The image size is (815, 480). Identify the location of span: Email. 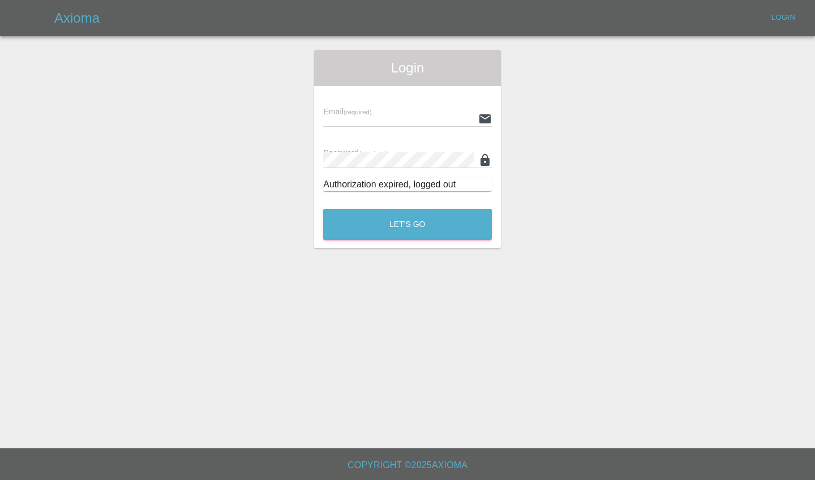
(347, 111).